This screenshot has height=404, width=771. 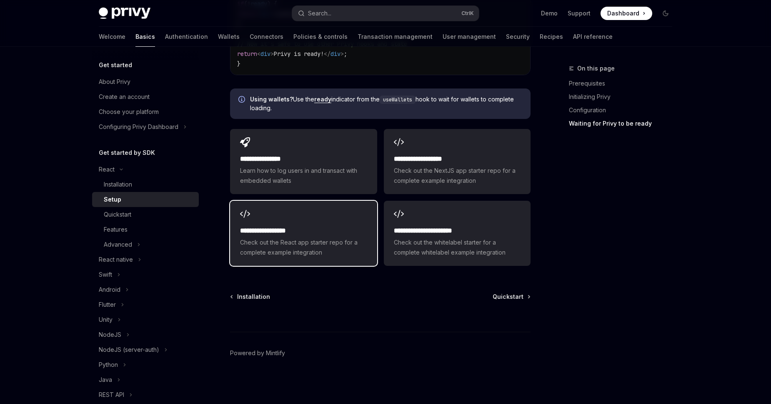 What do you see at coordinates (146, 169) in the screenshot?
I see `button: Toggle React section` at bounding box center [146, 169].